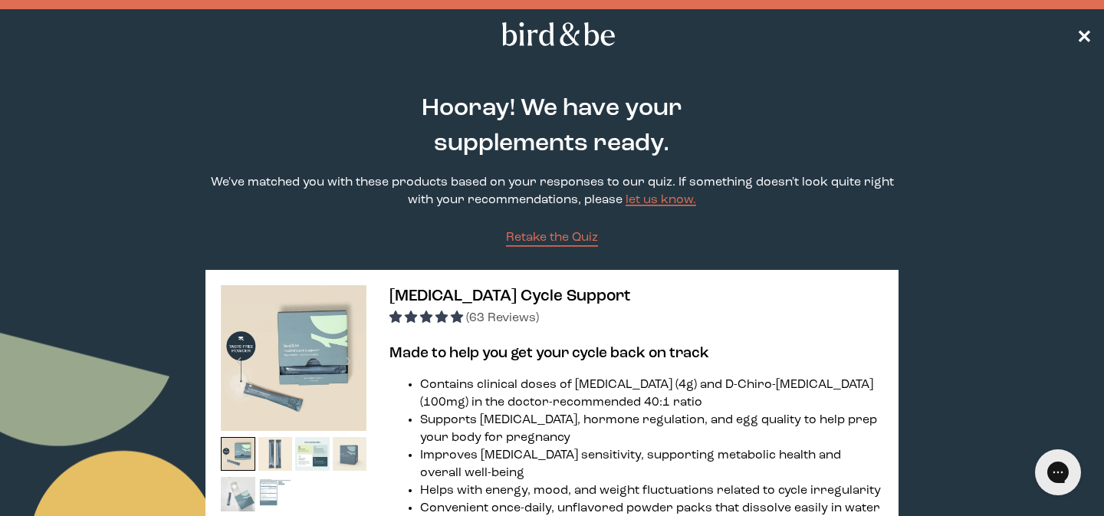 The image size is (1104, 516). I want to click on li: Helps with energy, mood, and weight fluctuations related to cycle irregularity, so click(652, 491).